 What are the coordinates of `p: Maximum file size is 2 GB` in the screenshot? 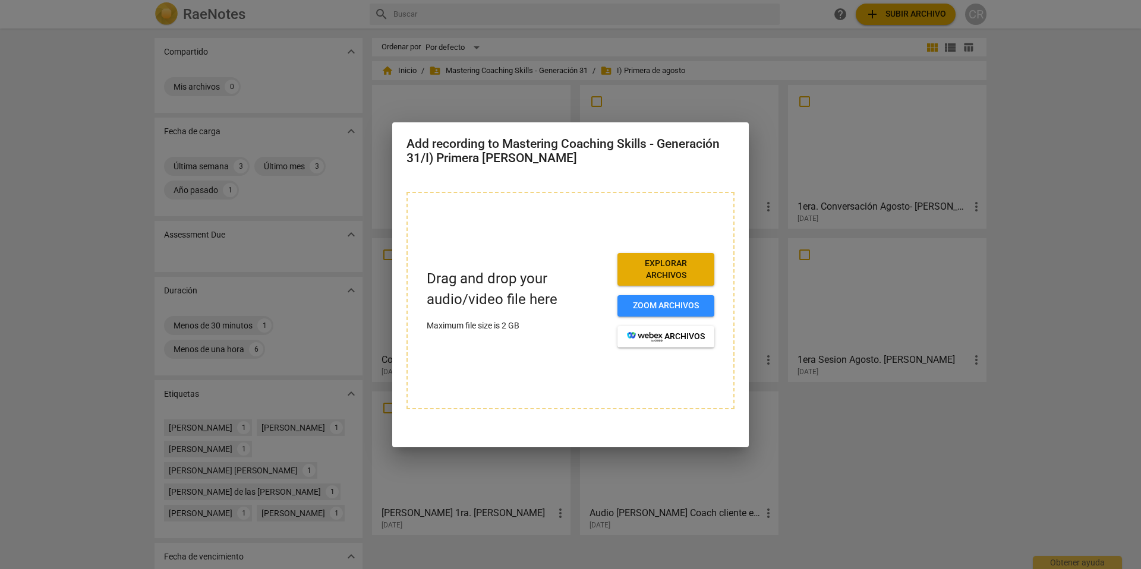 It's located at (517, 326).